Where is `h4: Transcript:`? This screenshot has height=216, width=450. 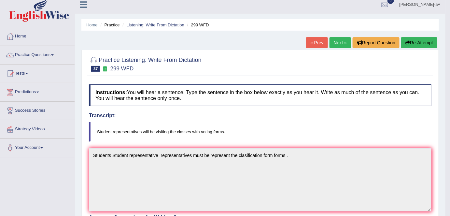 h4: Transcript: is located at coordinates (260, 116).